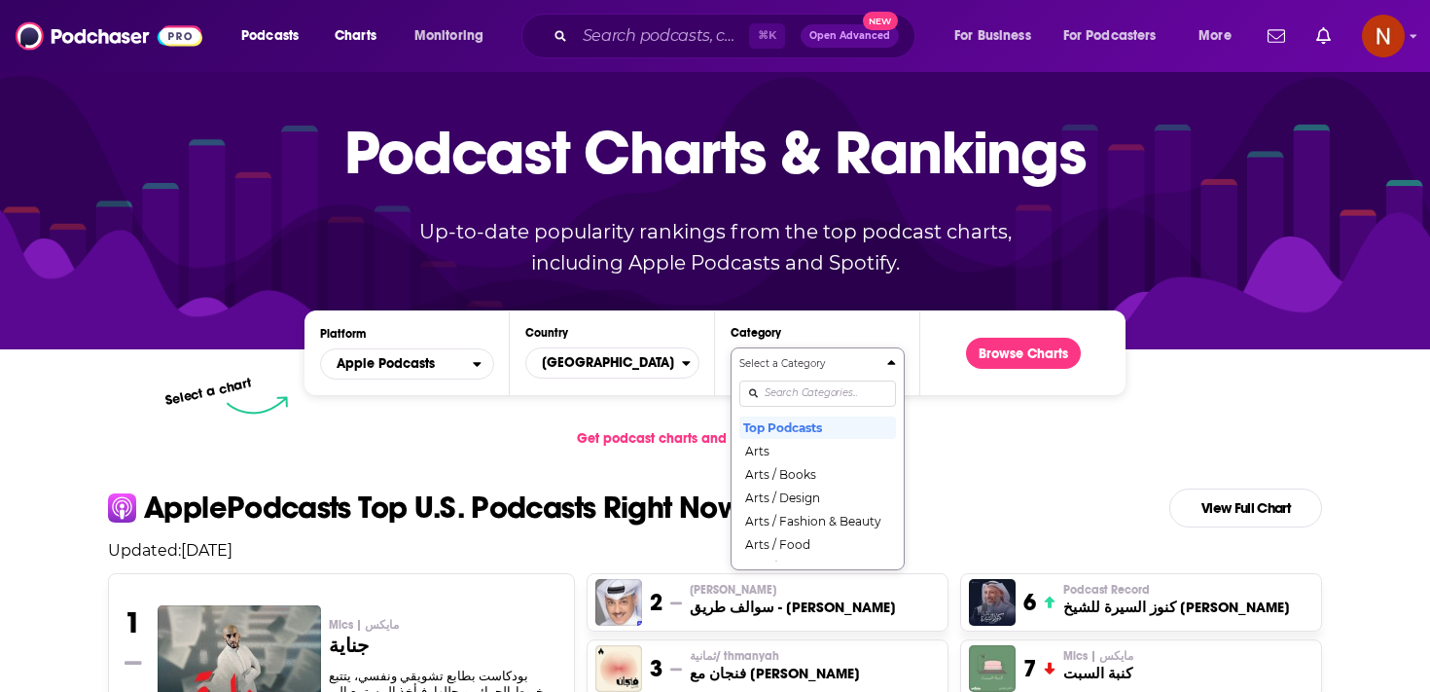  I want to click on button: Open AdvancedNew, so click(849, 36).